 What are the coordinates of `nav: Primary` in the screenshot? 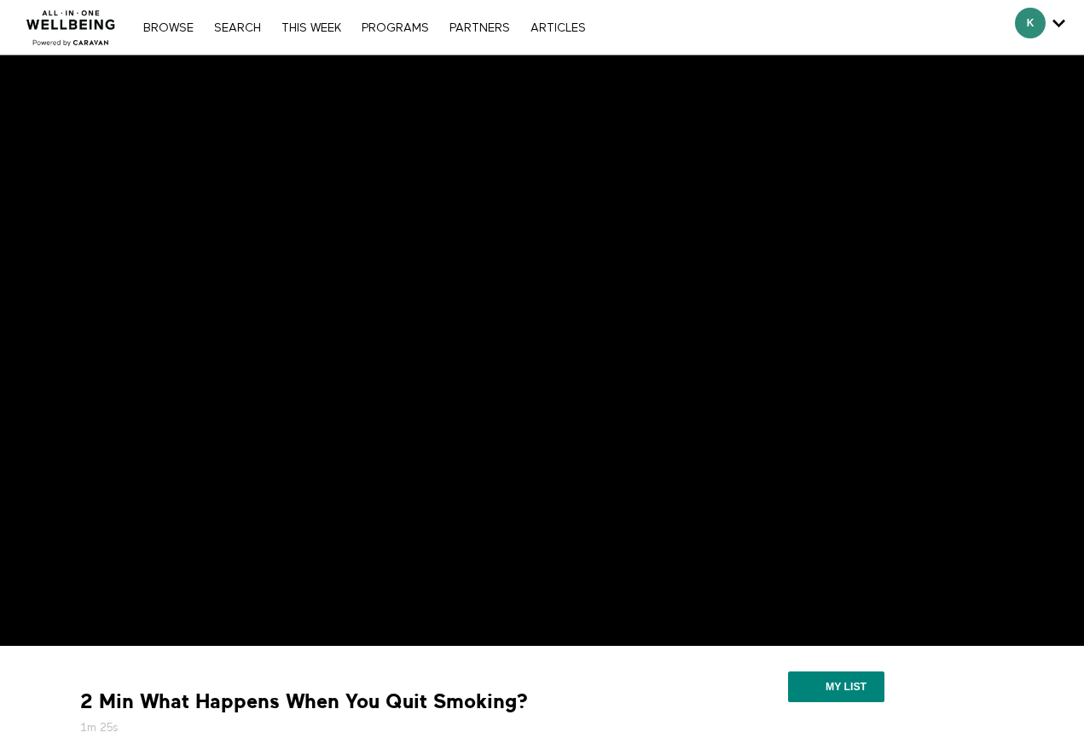 It's located at (364, 27).